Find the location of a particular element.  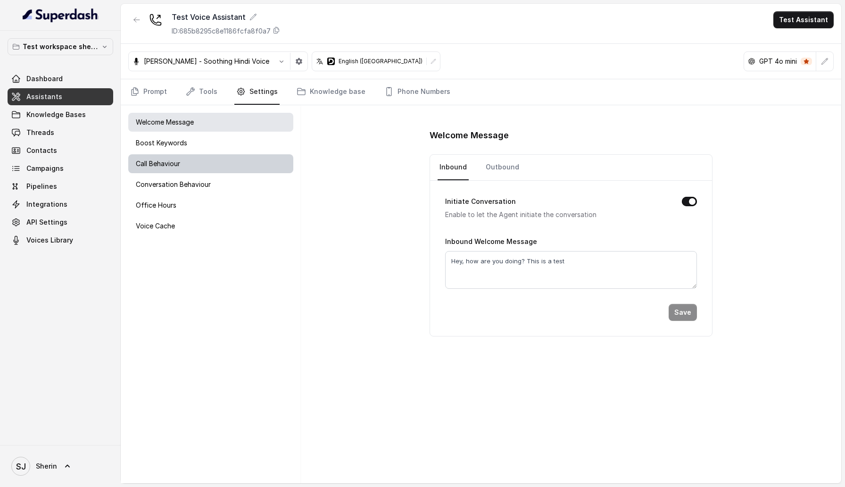

a: Dashboard is located at coordinates (60, 79).